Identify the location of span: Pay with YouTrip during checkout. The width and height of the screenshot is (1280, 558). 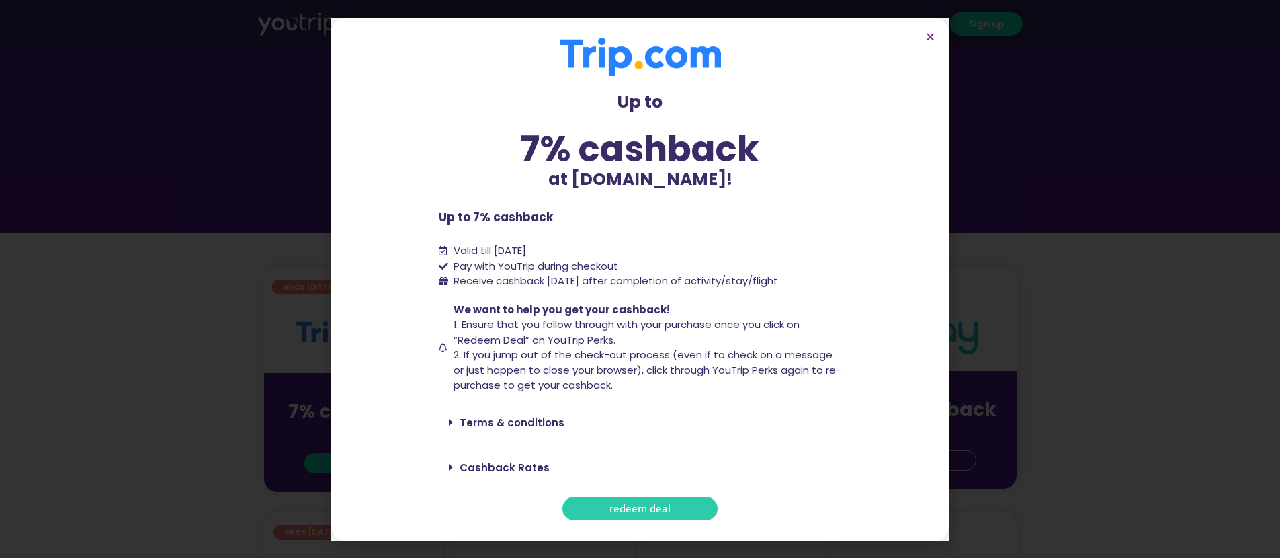
(534, 266).